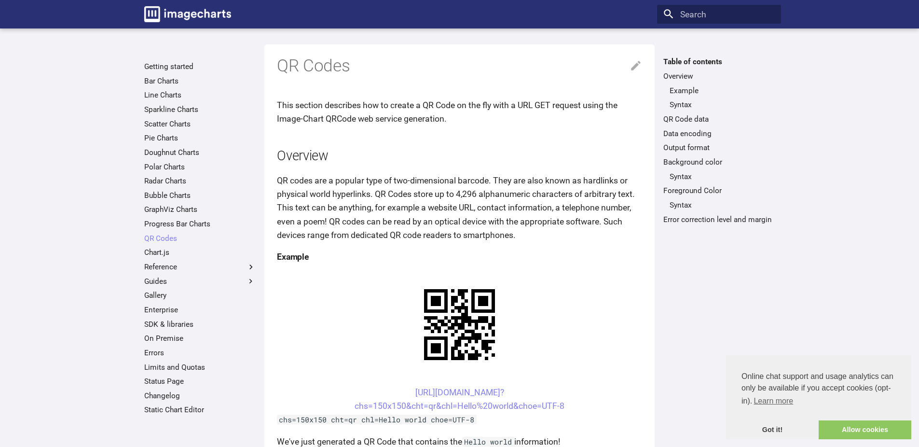 This screenshot has height=447, width=919. What do you see at coordinates (865, 430) in the screenshot?
I see `a: allow cookies` at bounding box center [865, 430].